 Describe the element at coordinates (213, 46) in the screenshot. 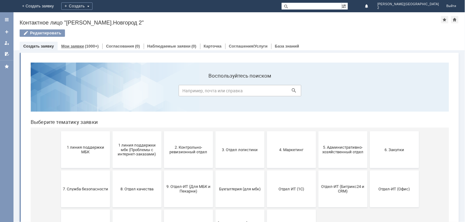

I see `a: Карточка` at that location.